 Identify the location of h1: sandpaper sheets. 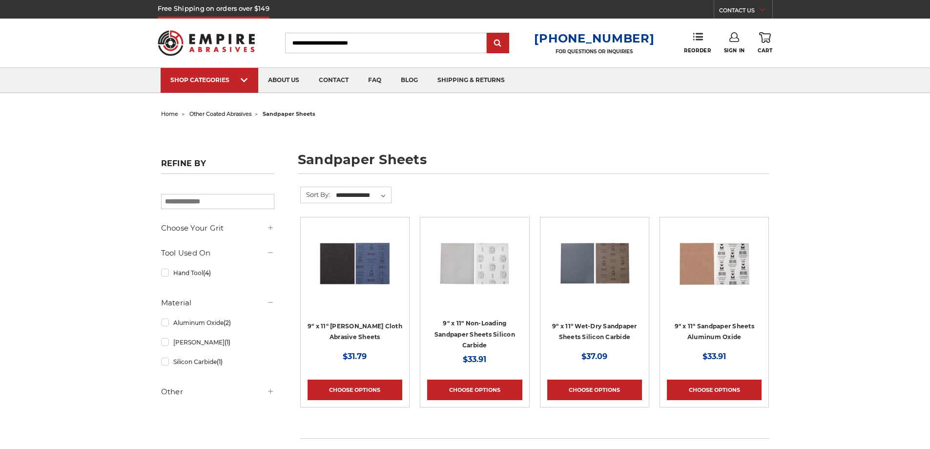
(534, 163).